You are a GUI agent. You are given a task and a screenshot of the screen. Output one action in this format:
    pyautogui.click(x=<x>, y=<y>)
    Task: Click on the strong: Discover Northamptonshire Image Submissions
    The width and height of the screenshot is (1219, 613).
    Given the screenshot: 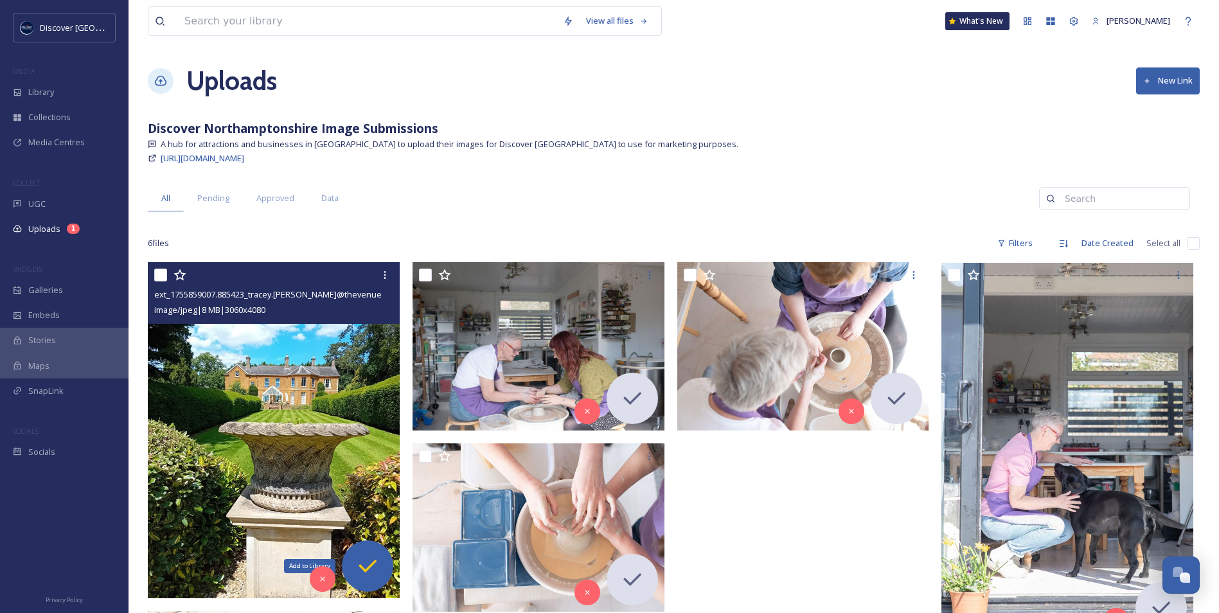 What is the action you would take?
    pyautogui.click(x=293, y=128)
    